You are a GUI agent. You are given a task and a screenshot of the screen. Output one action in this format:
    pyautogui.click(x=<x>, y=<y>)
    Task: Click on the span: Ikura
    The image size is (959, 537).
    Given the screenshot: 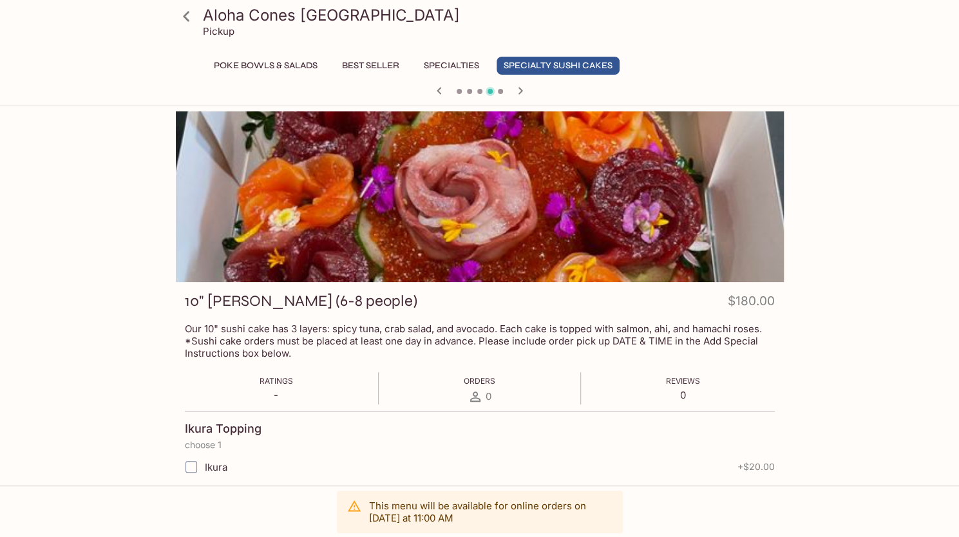 What is the action you would take?
    pyautogui.click(x=216, y=467)
    